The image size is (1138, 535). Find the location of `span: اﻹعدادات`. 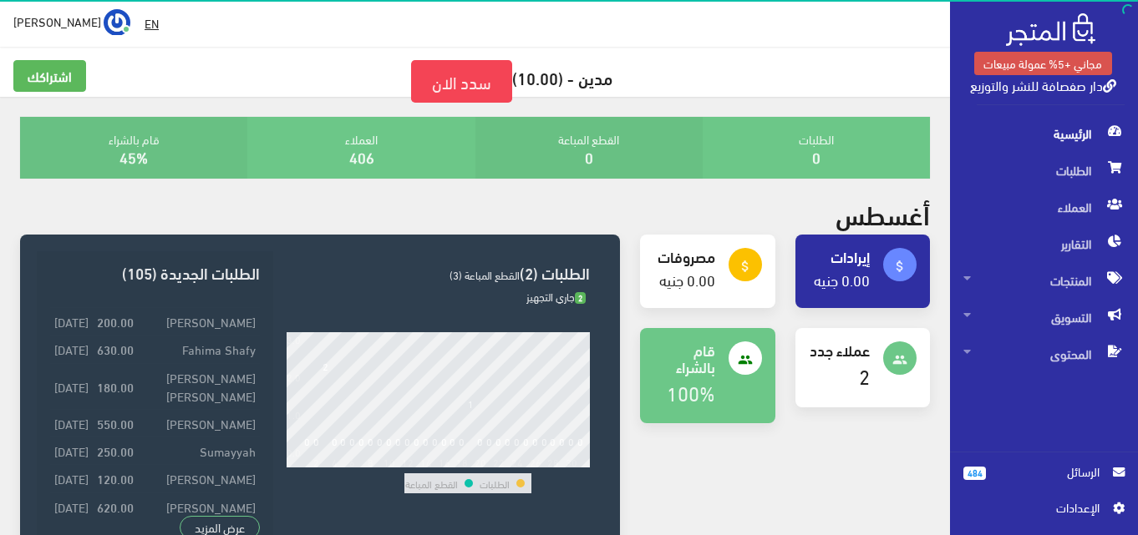

span: اﻹعدادات is located at coordinates (1038, 508).